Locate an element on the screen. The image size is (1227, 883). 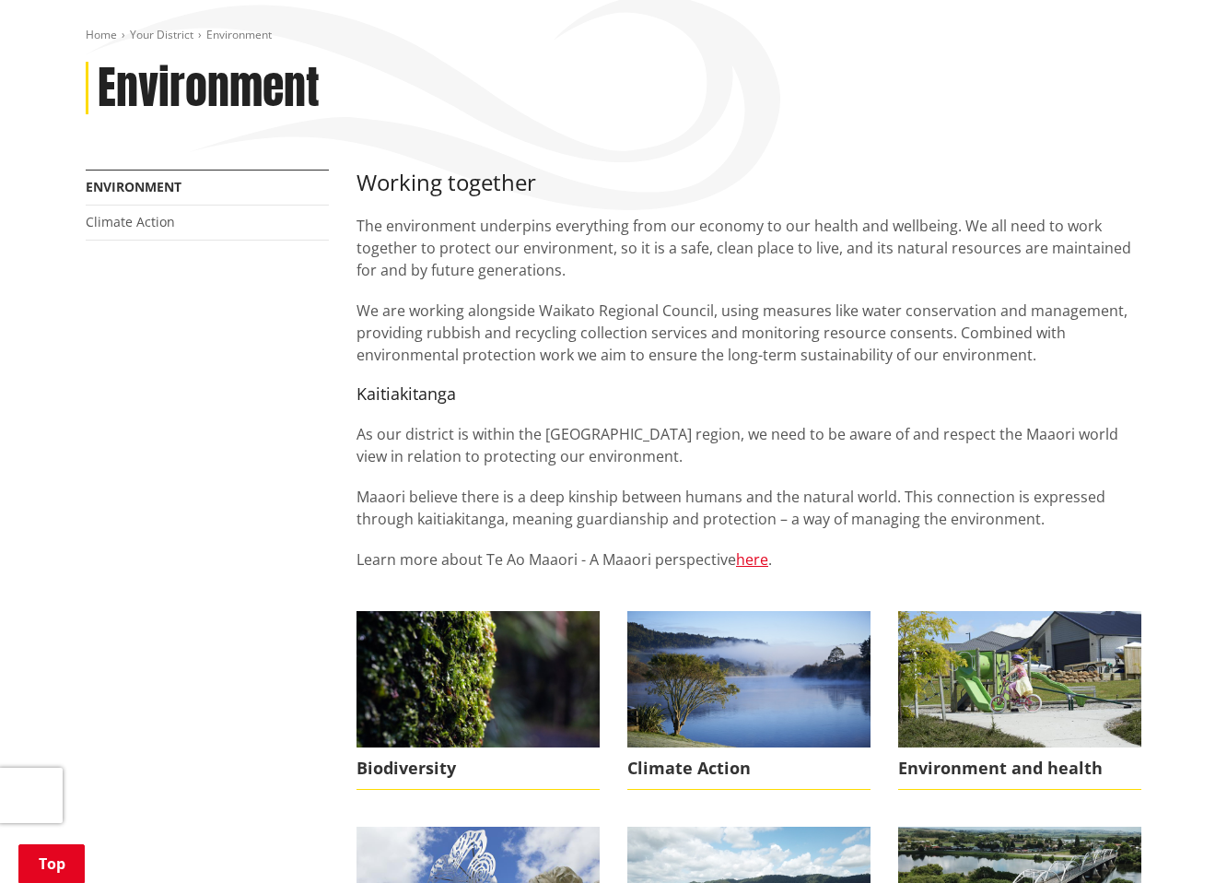
a: Biodiversity is located at coordinates (478, 700).